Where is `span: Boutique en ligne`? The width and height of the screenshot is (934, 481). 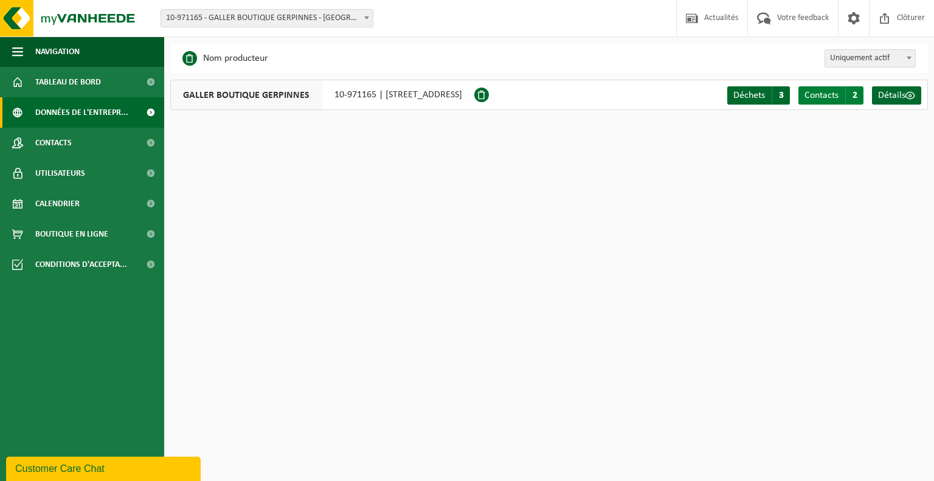
span: Boutique en ligne is located at coordinates (72, 234).